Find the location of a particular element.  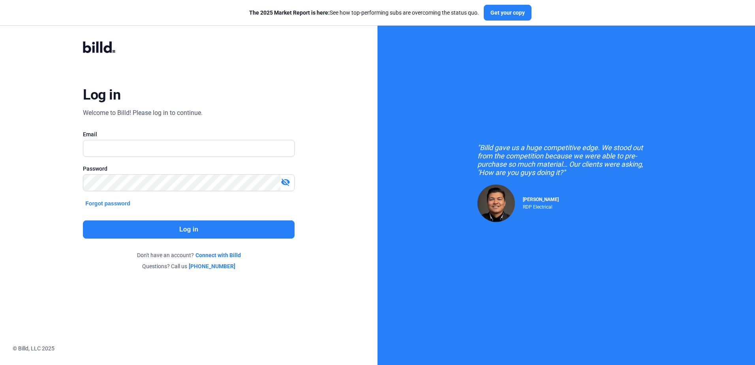

div: "Billd gave us a huge competitive edge. We stood out from the competition because we were able to... is located at coordinates (566, 160).